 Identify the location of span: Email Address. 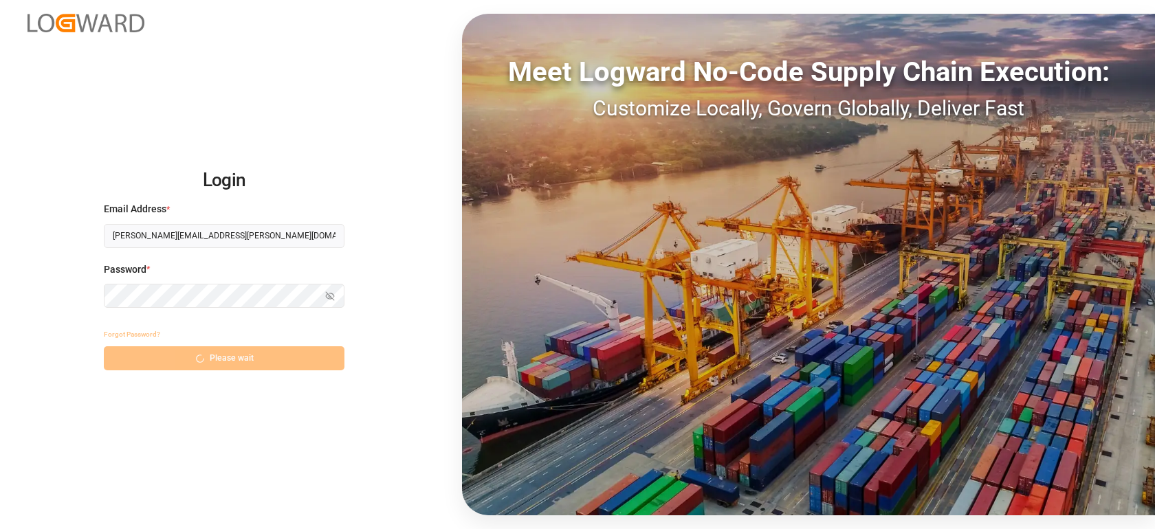
(135, 209).